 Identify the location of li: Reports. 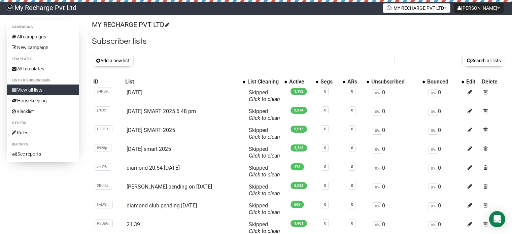
(43, 145).